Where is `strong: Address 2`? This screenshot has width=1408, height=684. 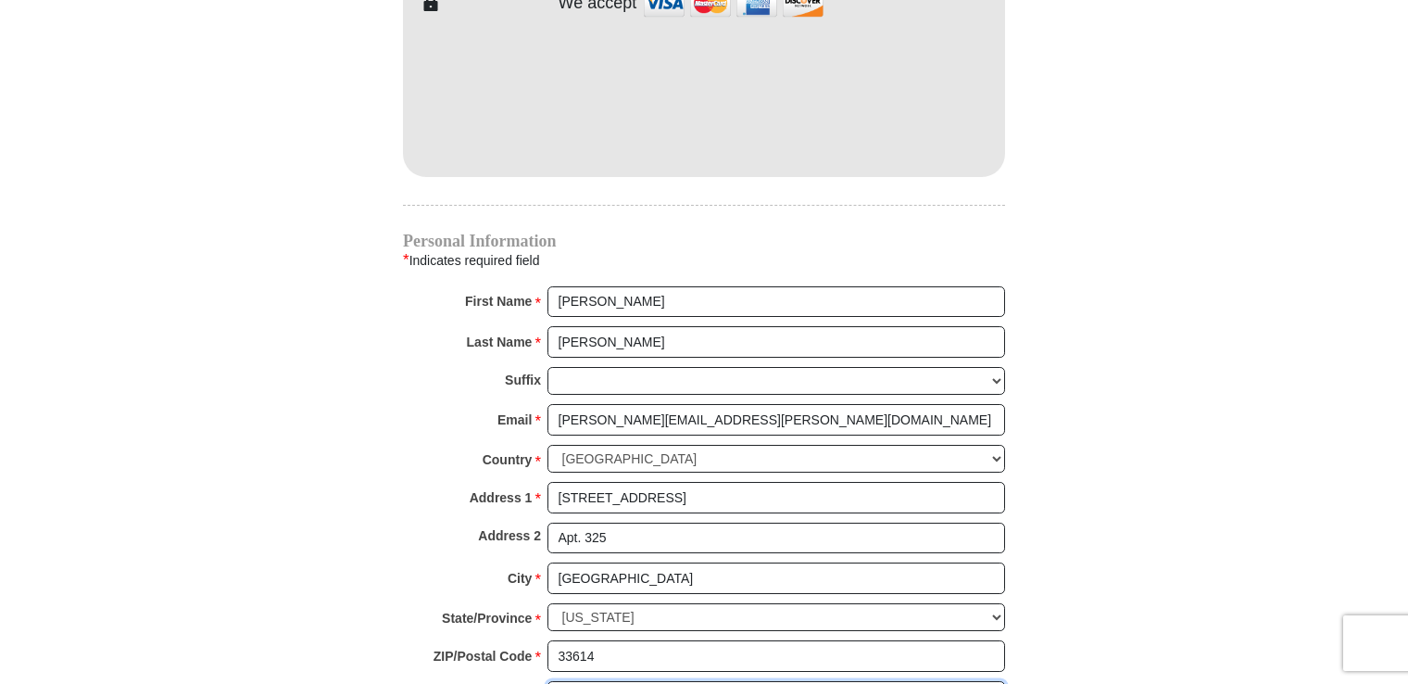 strong: Address 2 is located at coordinates (510, 536).